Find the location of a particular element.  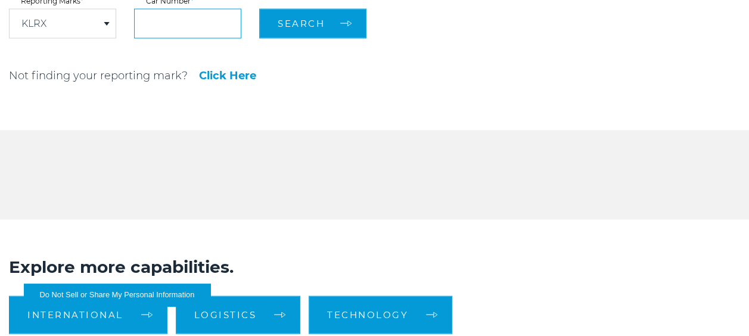

div: Chat Widget is located at coordinates (719, 307).